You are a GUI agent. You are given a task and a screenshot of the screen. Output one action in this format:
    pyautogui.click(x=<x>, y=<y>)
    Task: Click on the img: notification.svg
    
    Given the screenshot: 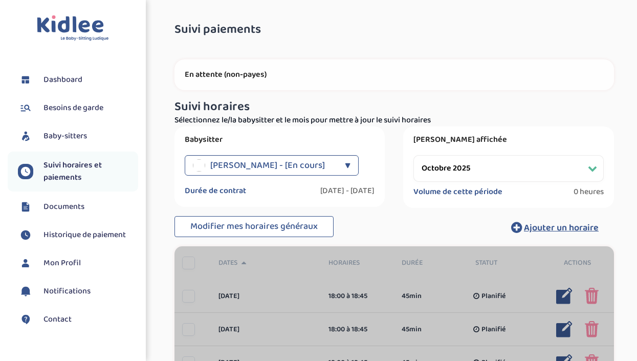 What is the action you would take?
    pyautogui.click(x=26, y=291)
    